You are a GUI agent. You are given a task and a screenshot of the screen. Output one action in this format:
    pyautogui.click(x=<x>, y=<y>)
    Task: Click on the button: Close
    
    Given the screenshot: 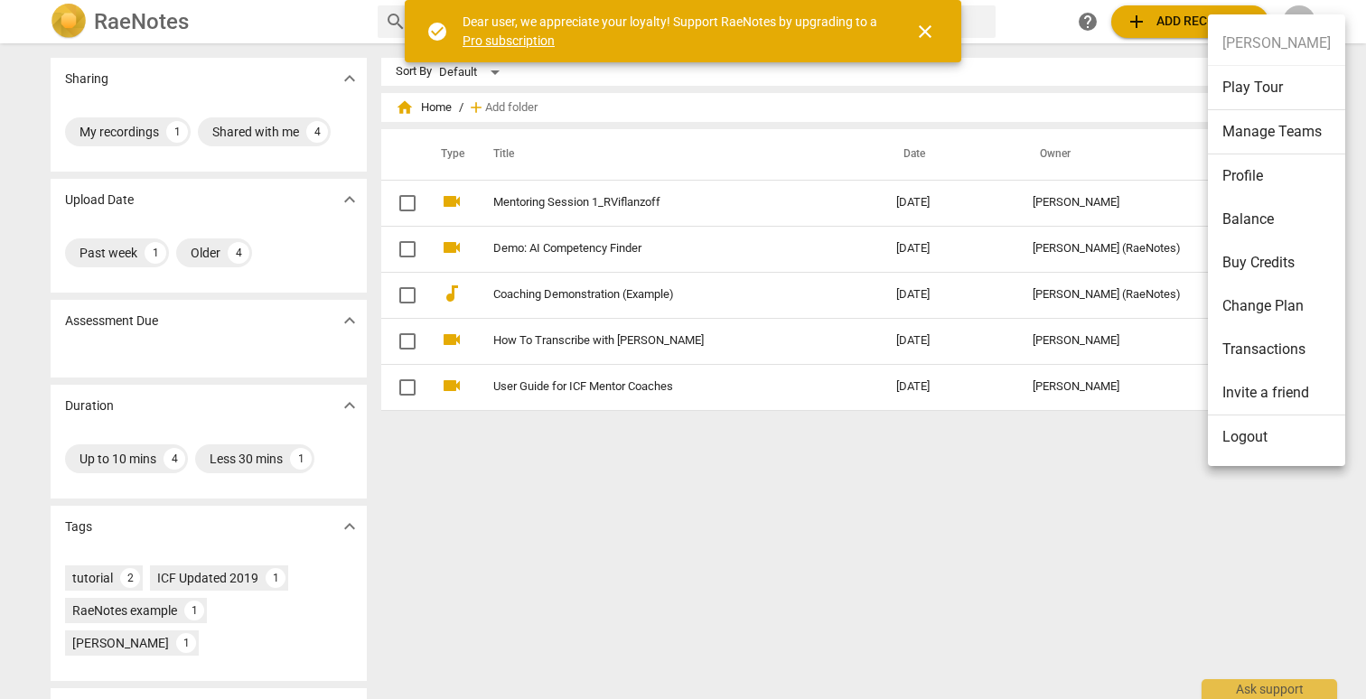 What is the action you would take?
    pyautogui.click(x=925, y=32)
    